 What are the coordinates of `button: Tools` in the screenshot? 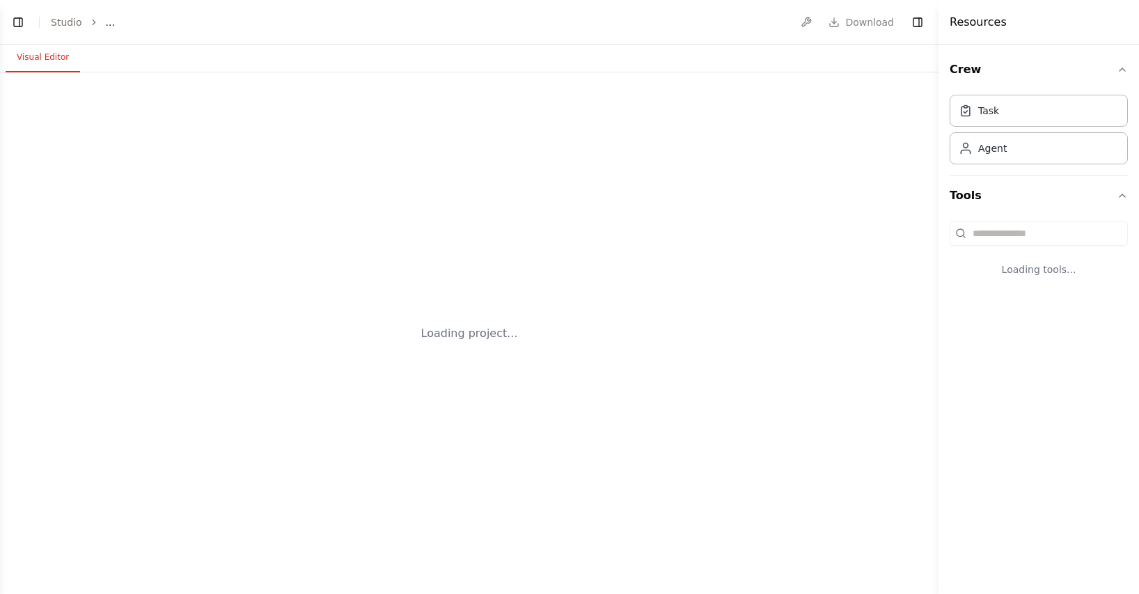 It's located at (1039, 196).